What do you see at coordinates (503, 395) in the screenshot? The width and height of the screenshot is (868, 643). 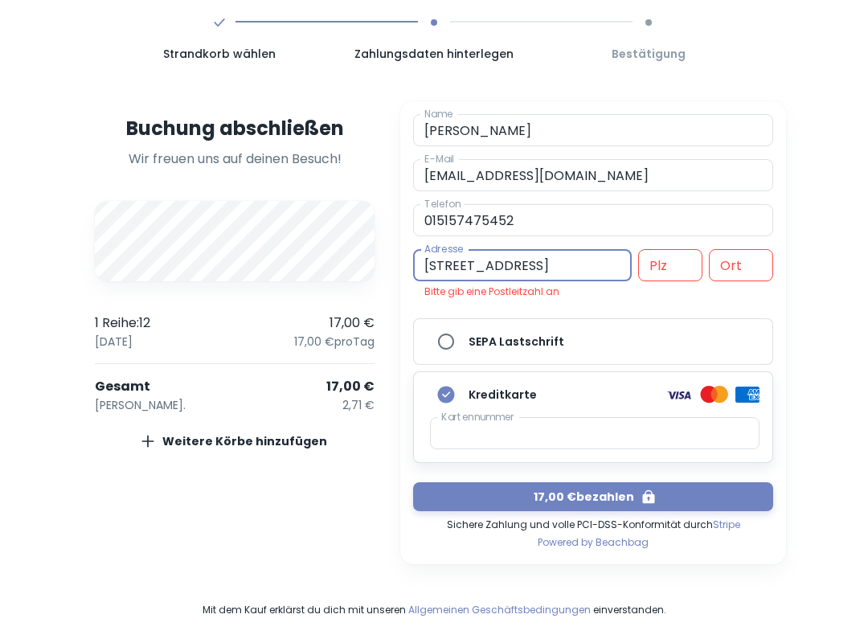 I see `h6: Kreditkarte` at bounding box center [503, 395].